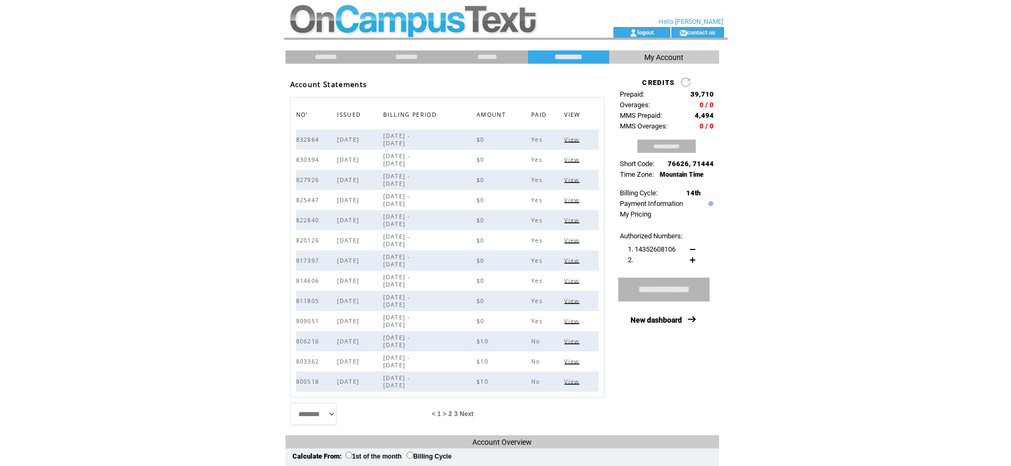 The image size is (1011, 466). I want to click on a: New dashboard, so click(656, 320).